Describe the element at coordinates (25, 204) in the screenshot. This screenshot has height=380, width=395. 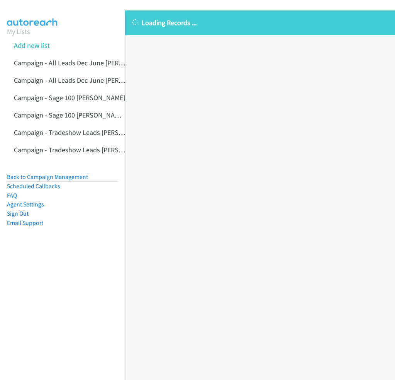
I see `a: Agent Settings` at that location.